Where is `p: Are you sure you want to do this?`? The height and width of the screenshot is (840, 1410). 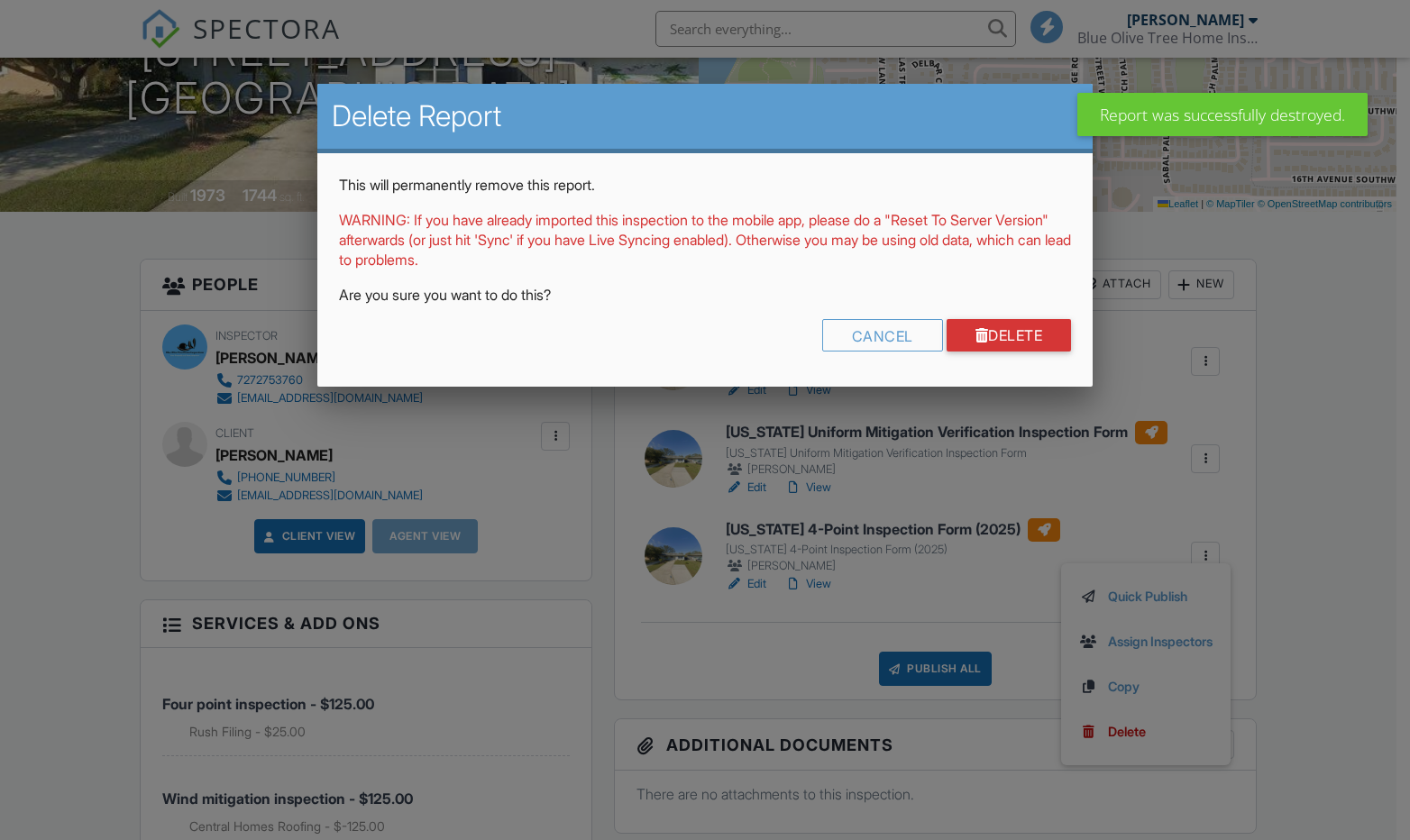
p: Are you sure you want to do this? is located at coordinates (705, 295).